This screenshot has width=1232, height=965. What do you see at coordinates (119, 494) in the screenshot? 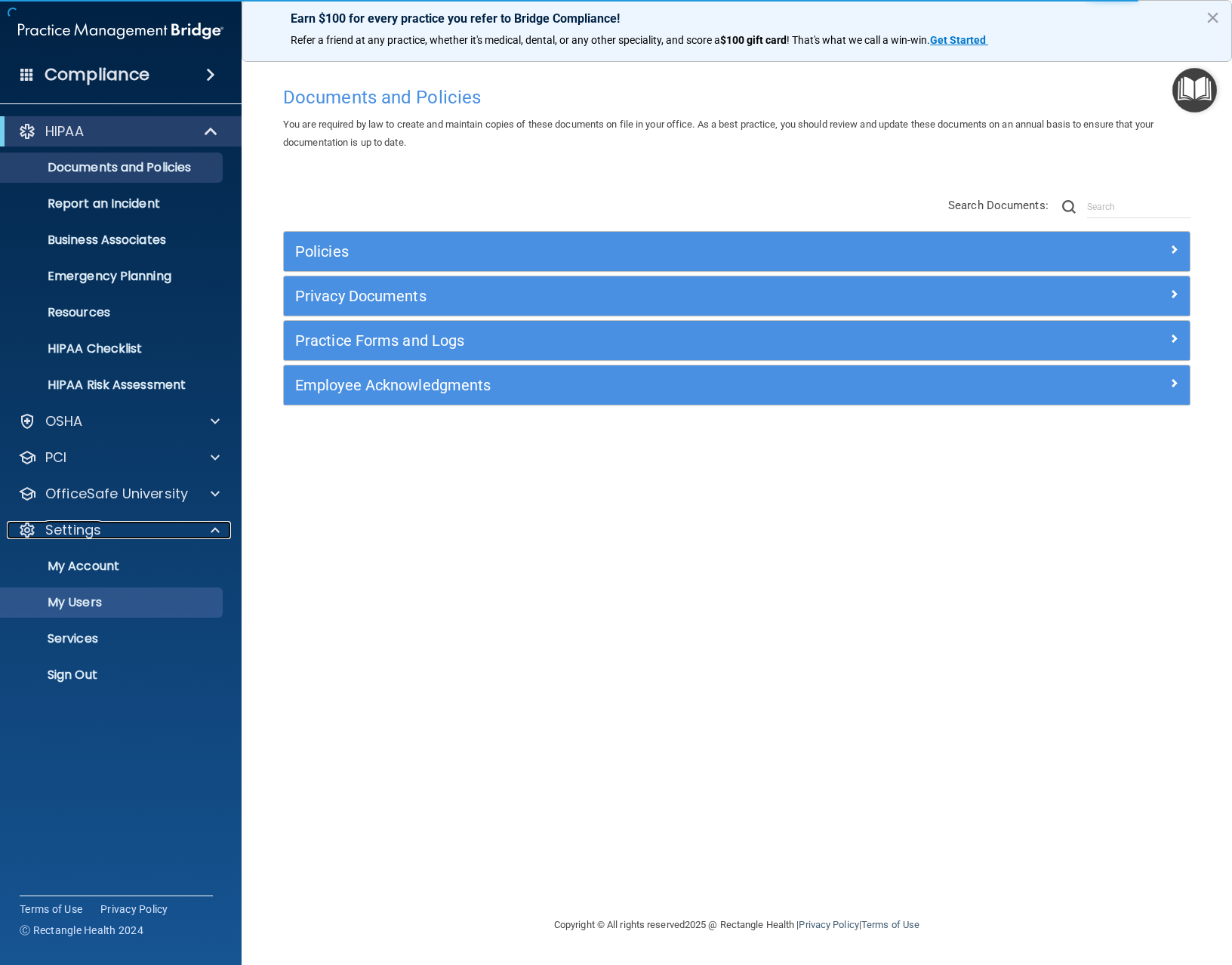
I see `a: OfficeSafe University` at bounding box center [119, 494].